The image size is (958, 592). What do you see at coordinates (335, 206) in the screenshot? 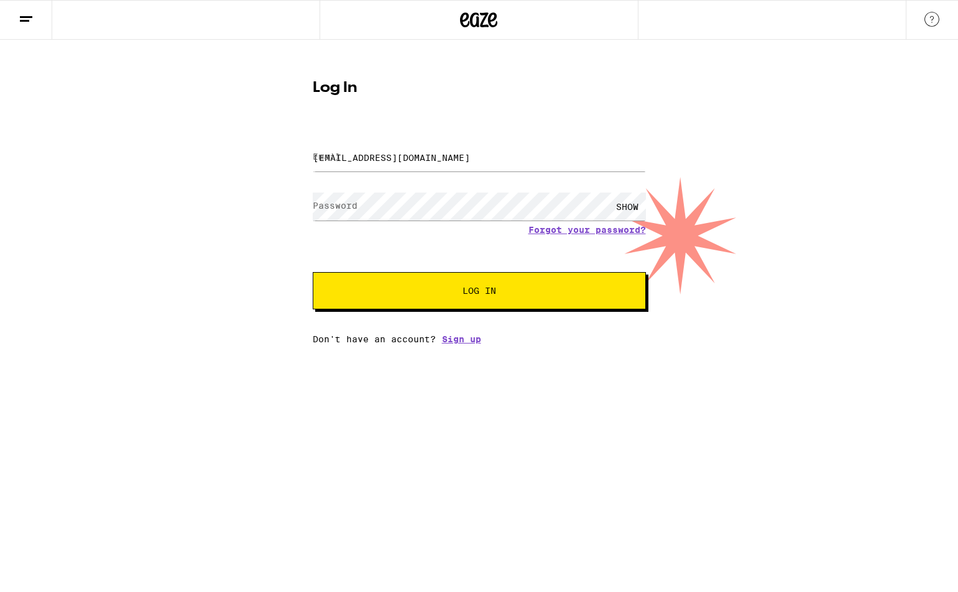
I see `label: Password` at bounding box center [335, 206].